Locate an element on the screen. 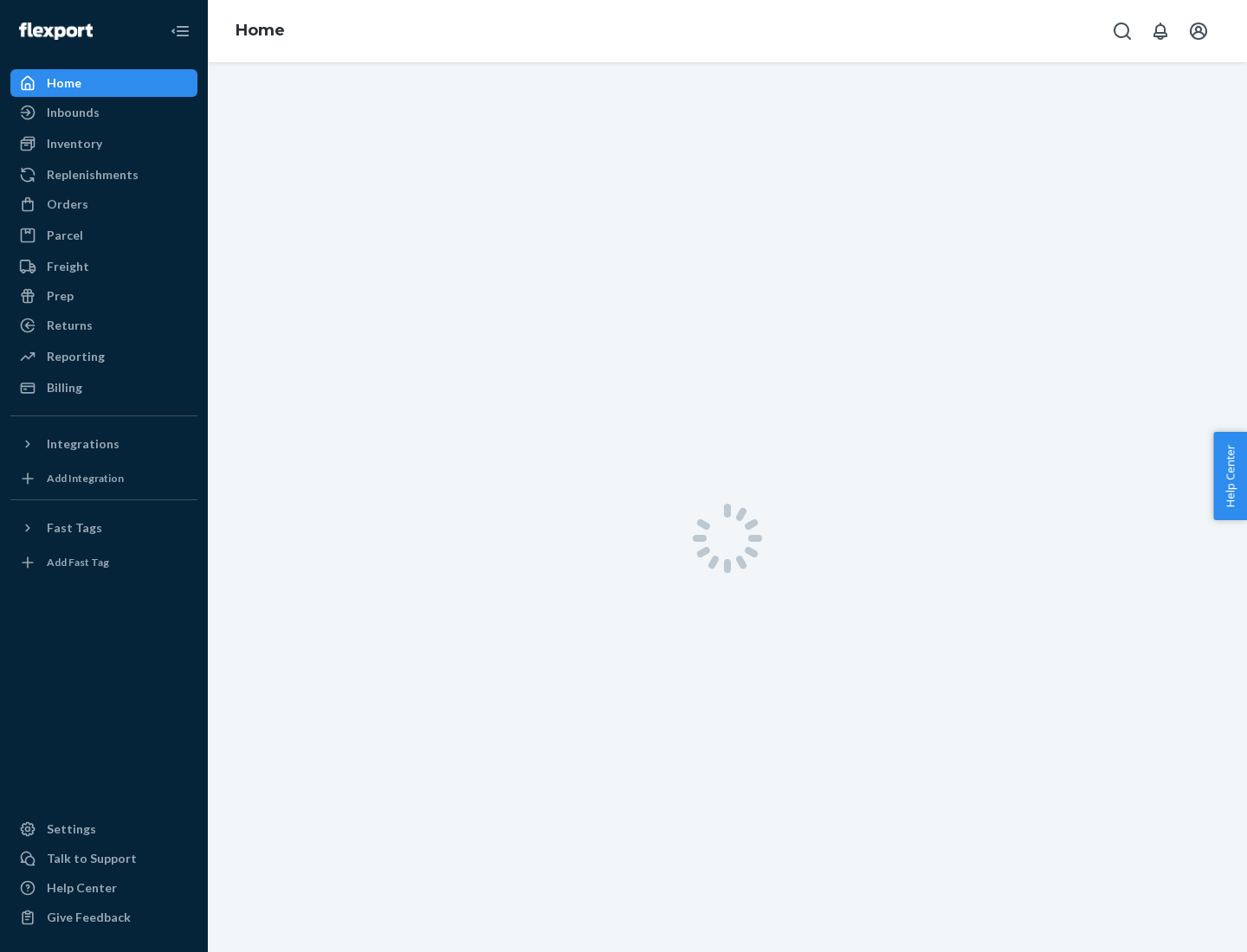 The height and width of the screenshot is (952, 1247). div: Fast Tags is located at coordinates (74, 528).